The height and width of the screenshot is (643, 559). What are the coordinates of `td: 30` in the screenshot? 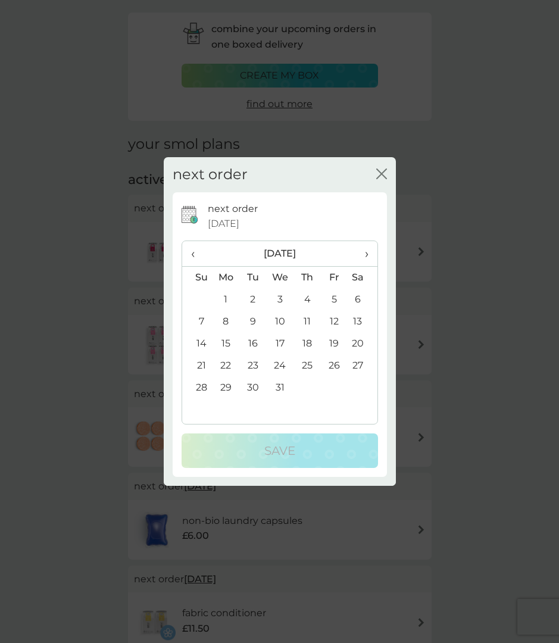 It's located at (252, 387).